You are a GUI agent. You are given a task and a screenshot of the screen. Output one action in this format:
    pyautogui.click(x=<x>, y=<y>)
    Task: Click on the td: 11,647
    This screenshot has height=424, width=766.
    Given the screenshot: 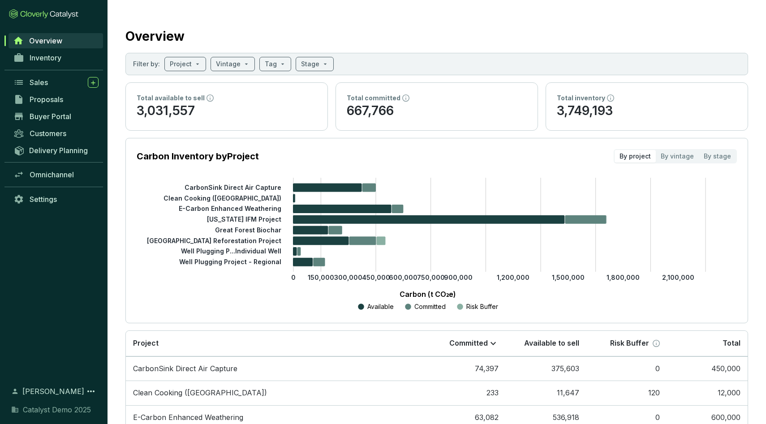 What is the action you would take?
    pyautogui.click(x=546, y=393)
    